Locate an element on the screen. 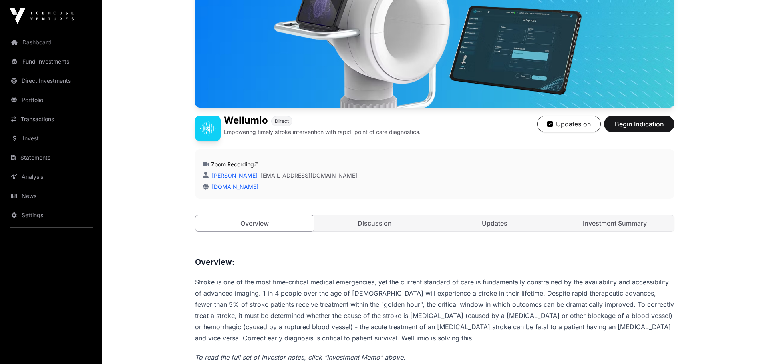 This screenshot has width=767, height=364. button: Begin Indication is located at coordinates (639, 124).